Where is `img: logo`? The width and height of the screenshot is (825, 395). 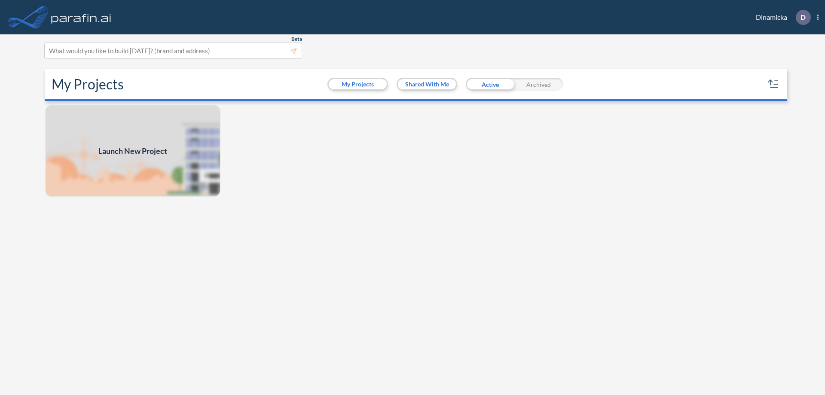 img: logo is located at coordinates (81, 17).